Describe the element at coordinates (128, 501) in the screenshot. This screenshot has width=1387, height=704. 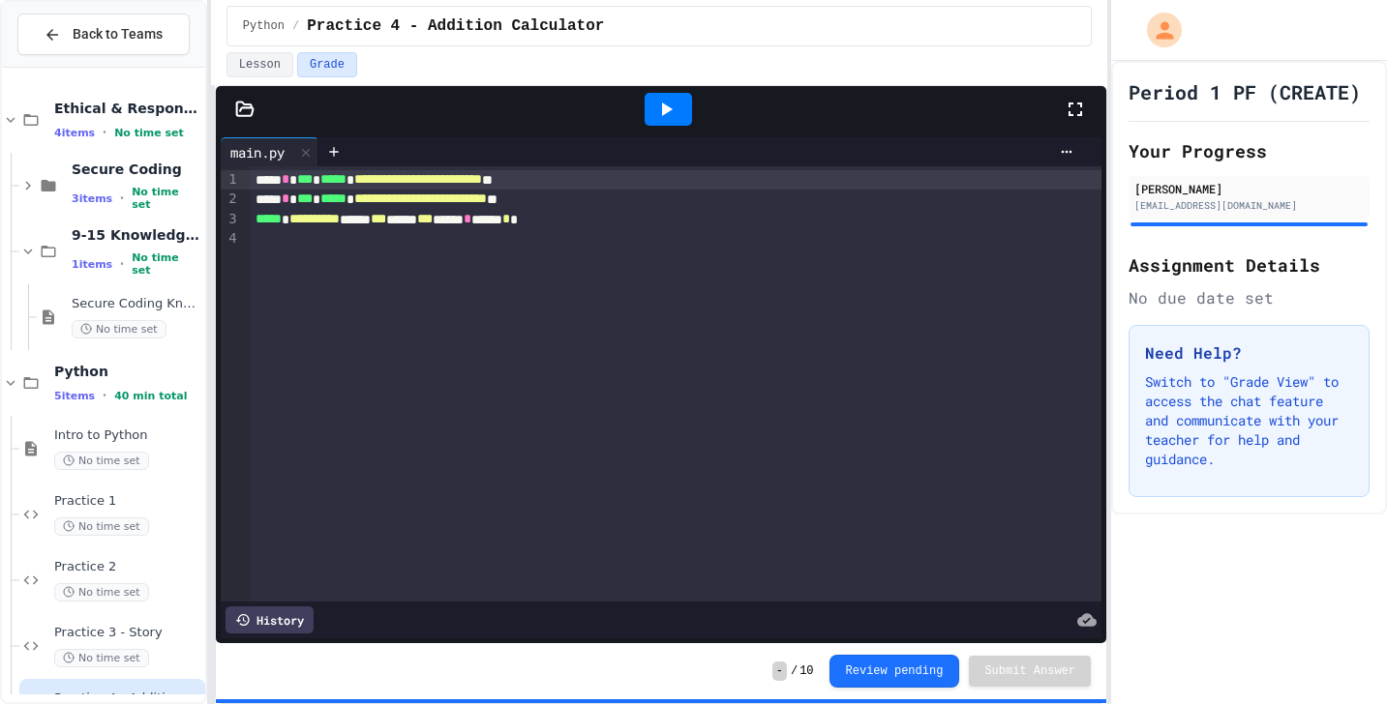
I see `span: Practice 1` at that location.